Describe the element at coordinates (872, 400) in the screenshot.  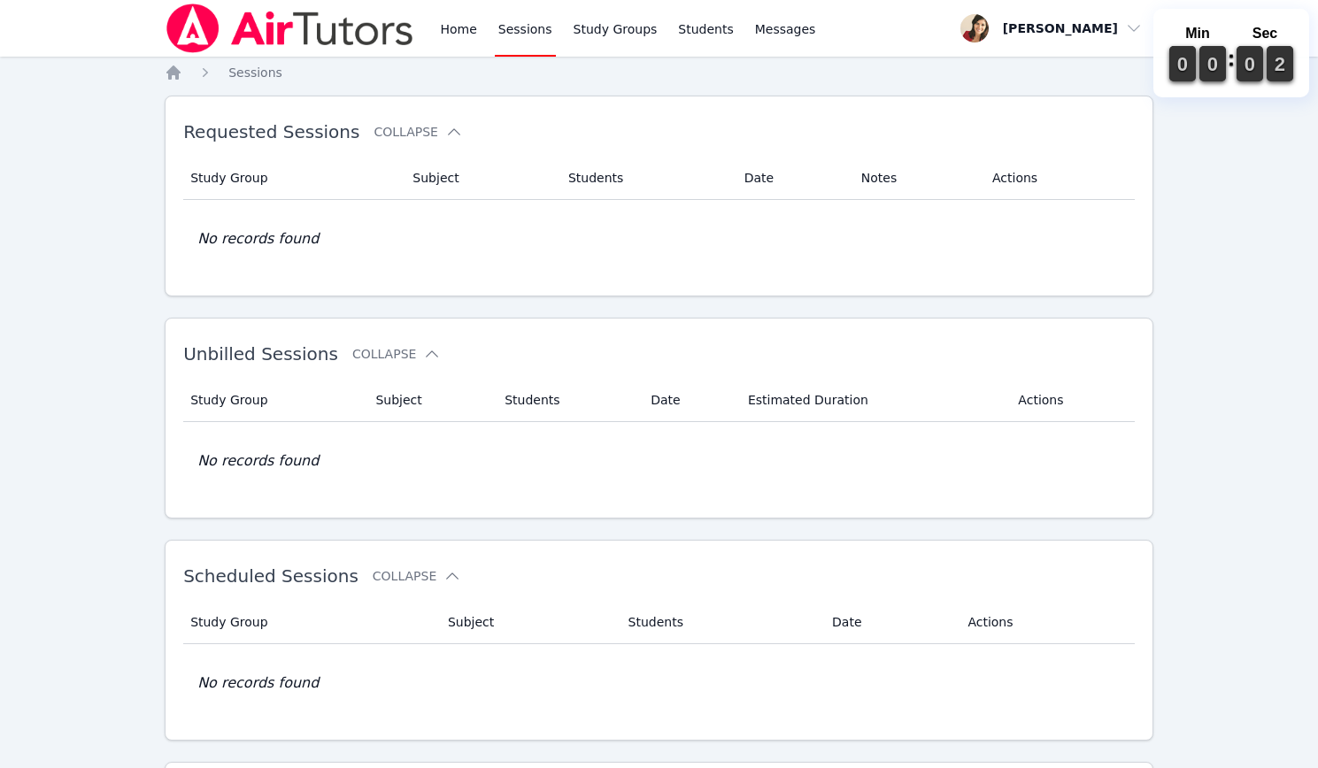
I see `th: Estimated Duration` at that location.